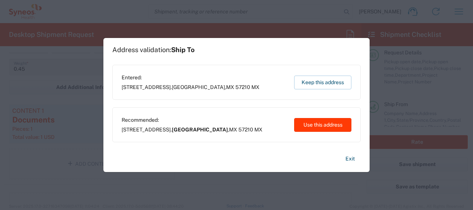 The width and height of the screenshot is (473, 210). What do you see at coordinates (323, 125) in the screenshot?
I see `button: Use this address` at bounding box center [323, 125].